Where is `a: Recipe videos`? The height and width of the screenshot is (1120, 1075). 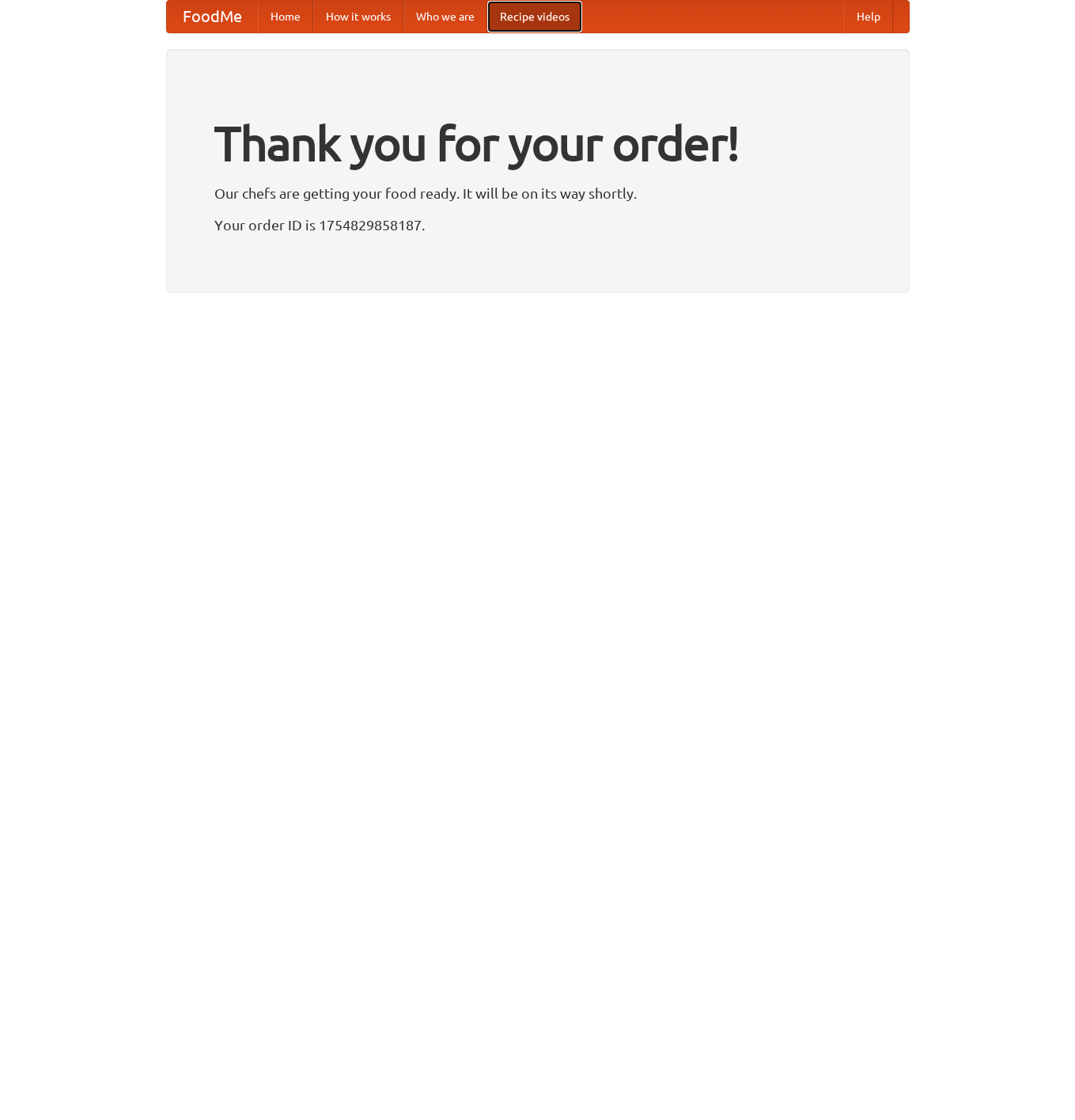 a: Recipe videos is located at coordinates (535, 16).